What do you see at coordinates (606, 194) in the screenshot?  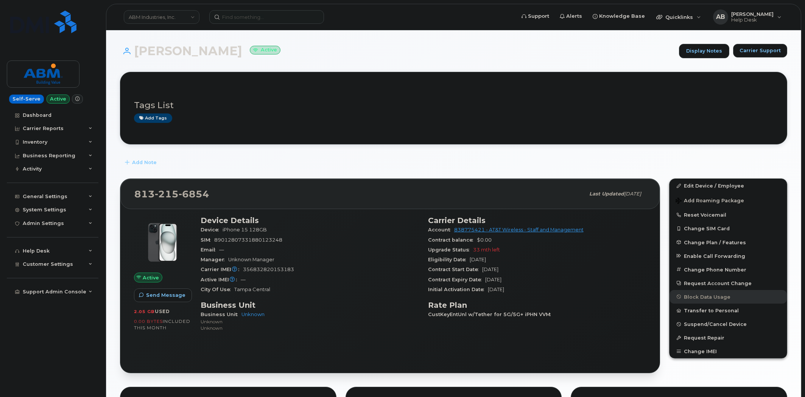 I see `span: Last updated` at bounding box center [606, 194].